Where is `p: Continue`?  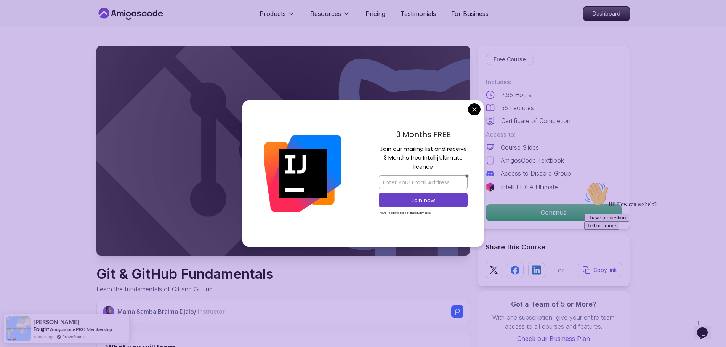
p: Continue is located at coordinates (553, 213).